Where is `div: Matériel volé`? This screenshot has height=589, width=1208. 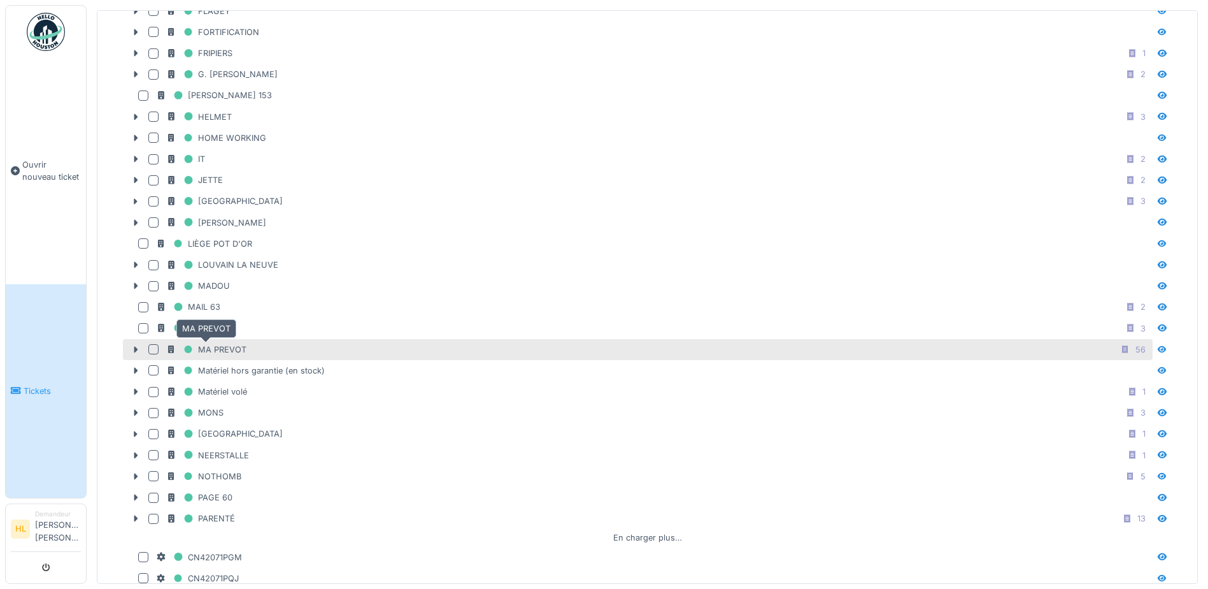
div: Matériel volé is located at coordinates (206, 391).